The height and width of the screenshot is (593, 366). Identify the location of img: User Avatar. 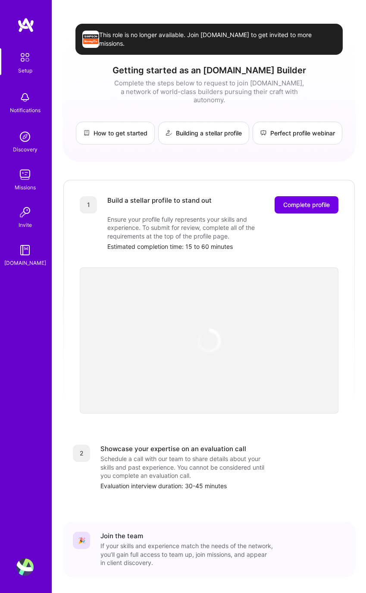
(25, 567).